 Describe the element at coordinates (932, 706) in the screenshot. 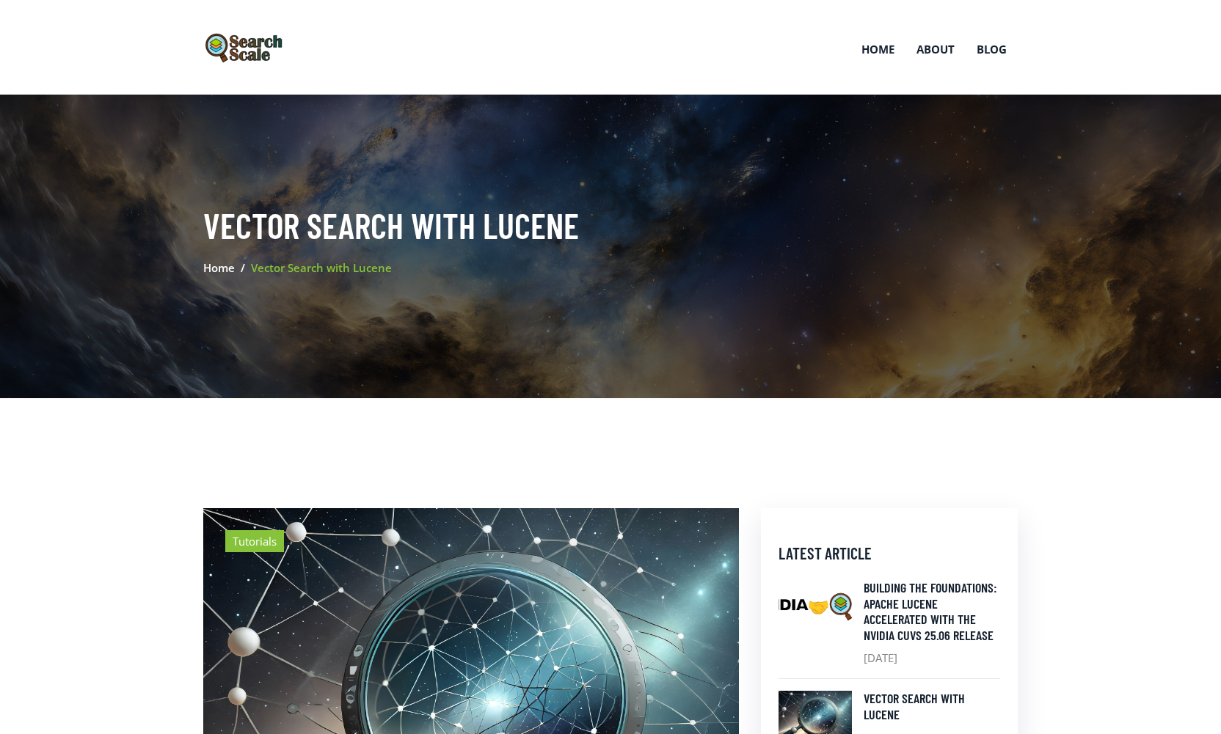

I see `h5: Vector Search with Lucene` at that location.